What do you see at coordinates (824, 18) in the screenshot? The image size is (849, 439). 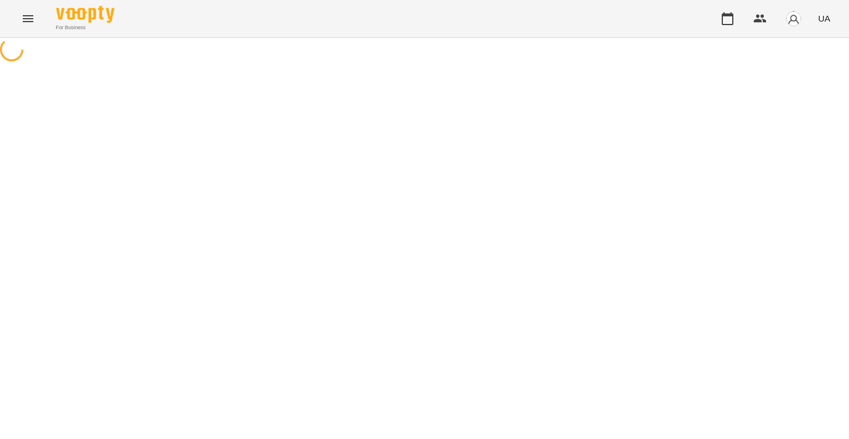 I see `span: UA` at bounding box center [824, 18].